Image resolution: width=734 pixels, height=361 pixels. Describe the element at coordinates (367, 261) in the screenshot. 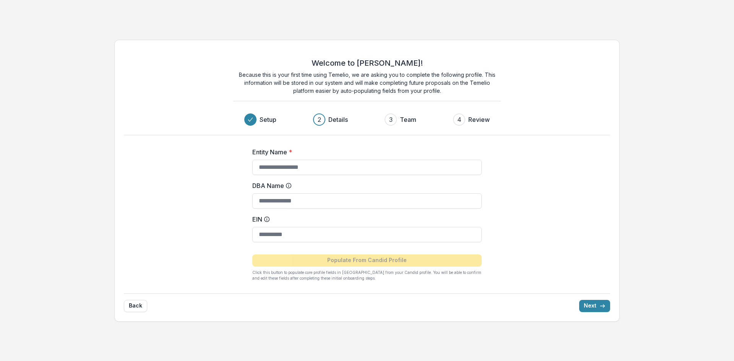

I see `button: Populate From Candid Profile` at that location.